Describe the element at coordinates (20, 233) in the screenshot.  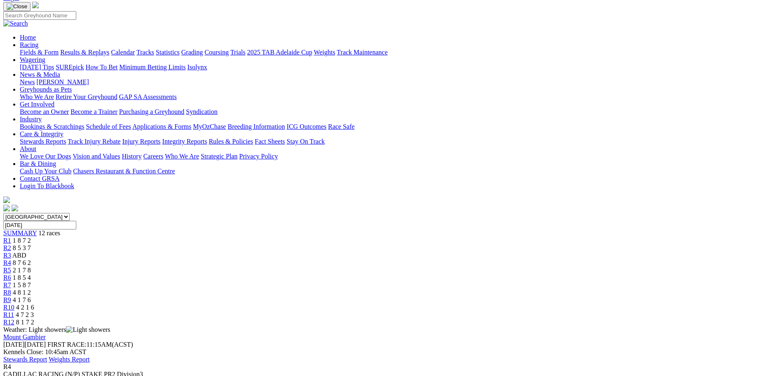
I see `span: SUMMARY` at that location.